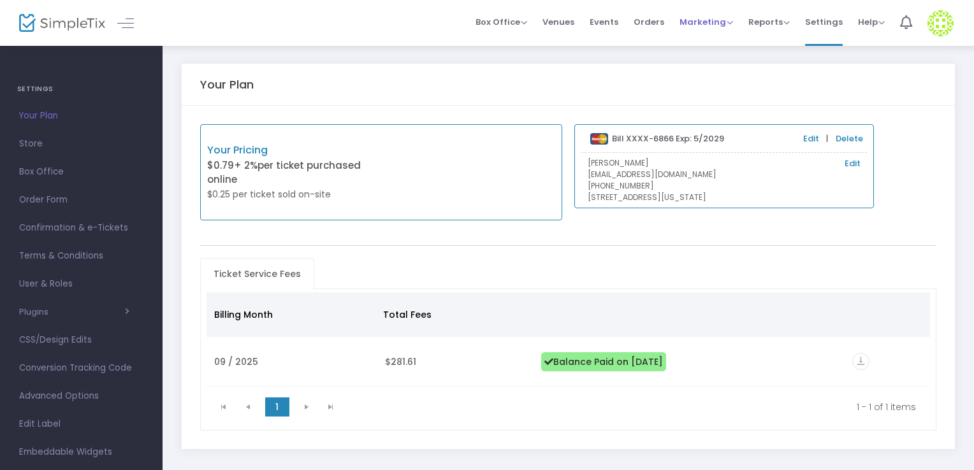 The height and width of the screenshot is (470, 974). I want to click on span: Marketing, so click(706, 22).